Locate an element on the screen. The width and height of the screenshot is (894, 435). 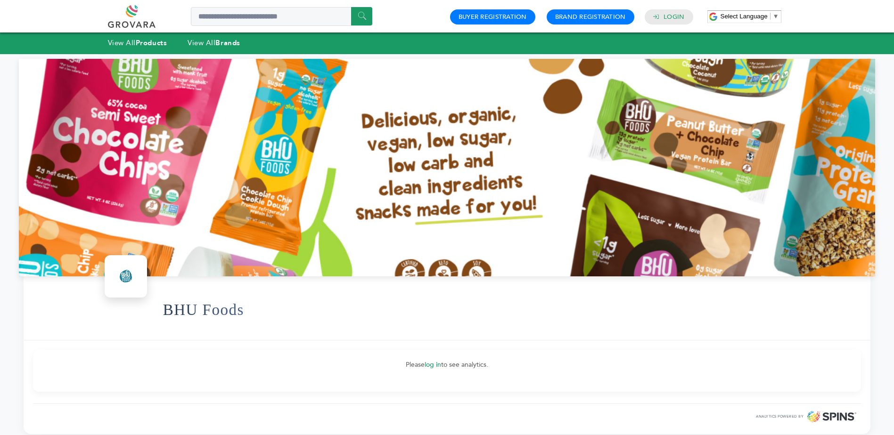
a: Brand Registration is located at coordinates (590, 17).